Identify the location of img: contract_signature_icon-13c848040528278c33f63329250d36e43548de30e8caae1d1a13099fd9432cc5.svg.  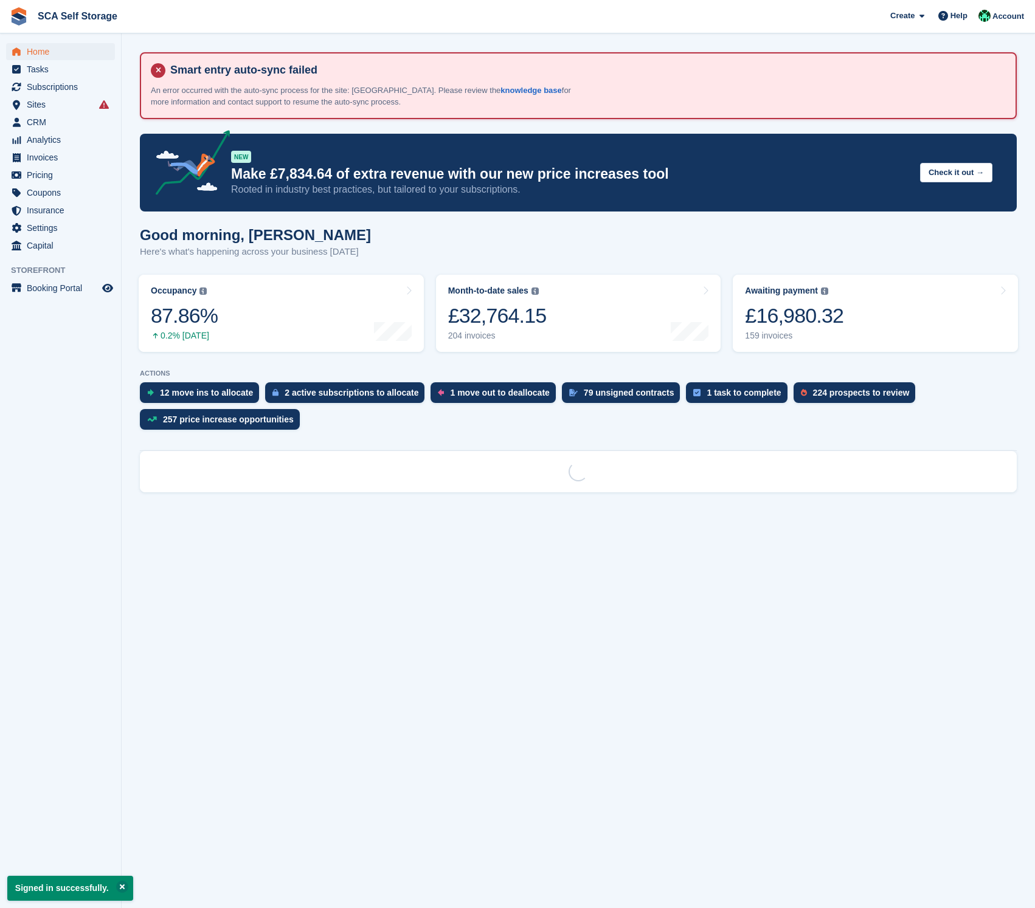
(573, 393).